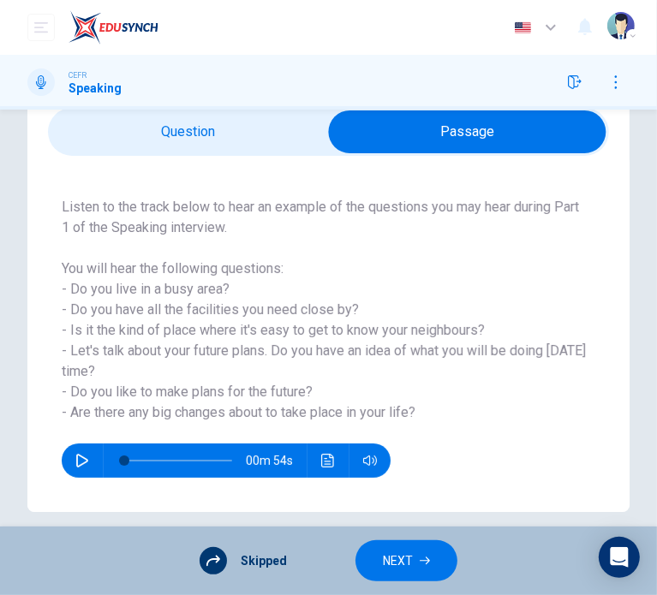  I want to click on button: Profile picture, so click(621, 26).